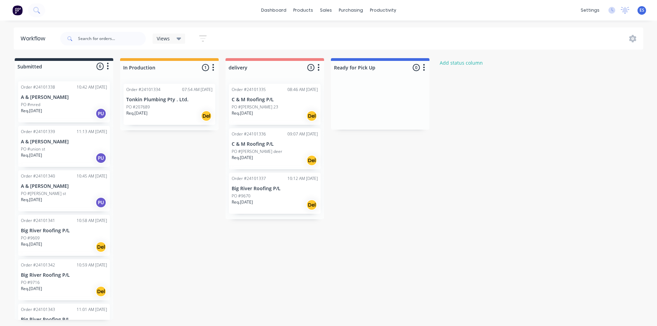 This screenshot has width=657, height=326. Describe the element at coordinates (241, 196) in the screenshot. I see `p: PO #9670` at that location.